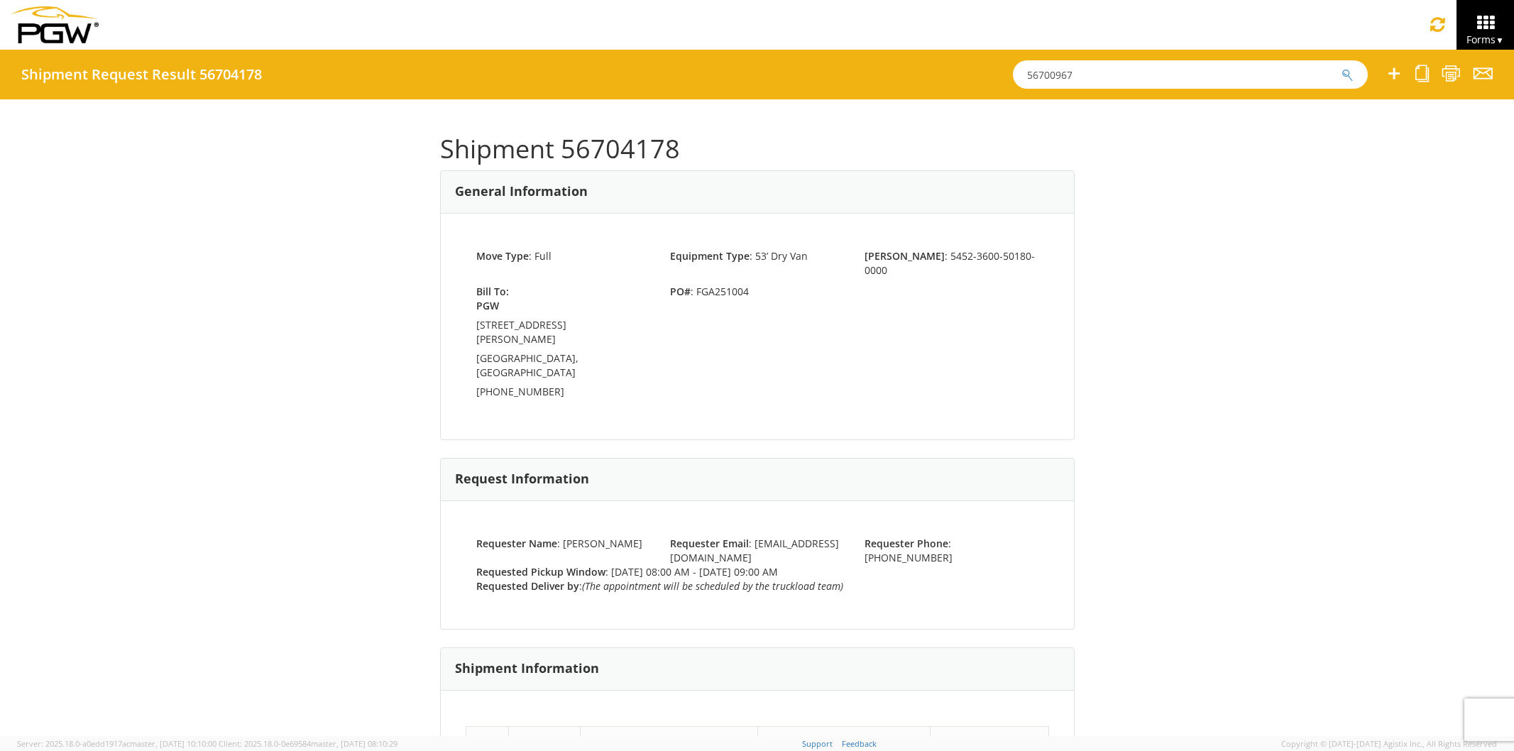 The height and width of the screenshot is (751, 1514). What do you see at coordinates (527, 669) in the screenshot?
I see `h3: Shipment Information` at bounding box center [527, 669].